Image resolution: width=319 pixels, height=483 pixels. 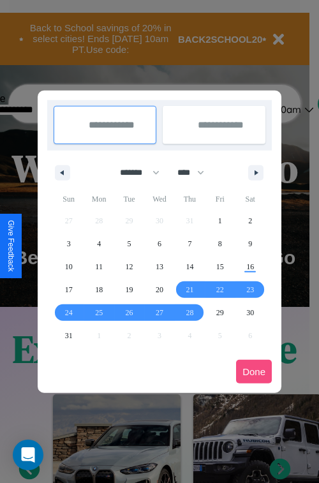 I want to click on span: 12, so click(x=129, y=267).